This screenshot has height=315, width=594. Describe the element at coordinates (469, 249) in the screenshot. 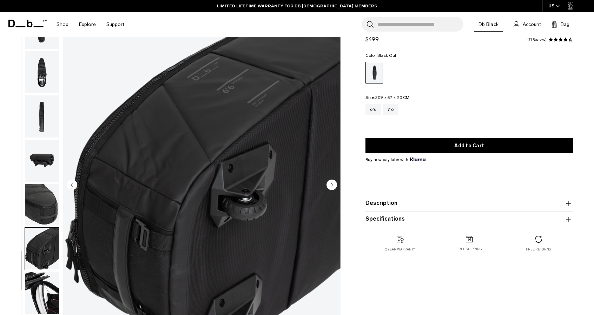

I see `p: Free shipping` at that location.